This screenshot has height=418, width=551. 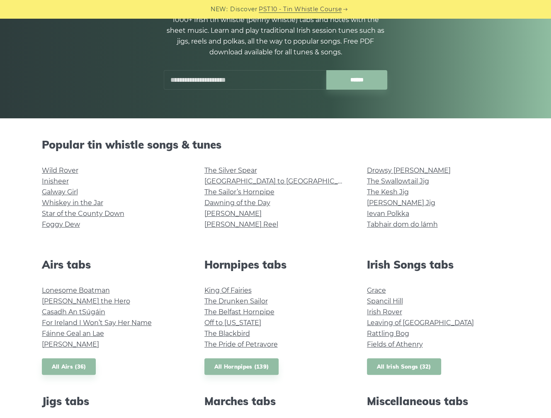 What do you see at coordinates (300, 9) in the screenshot?
I see `a: PST10 - Tin Whistle Course` at bounding box center [300, 9].